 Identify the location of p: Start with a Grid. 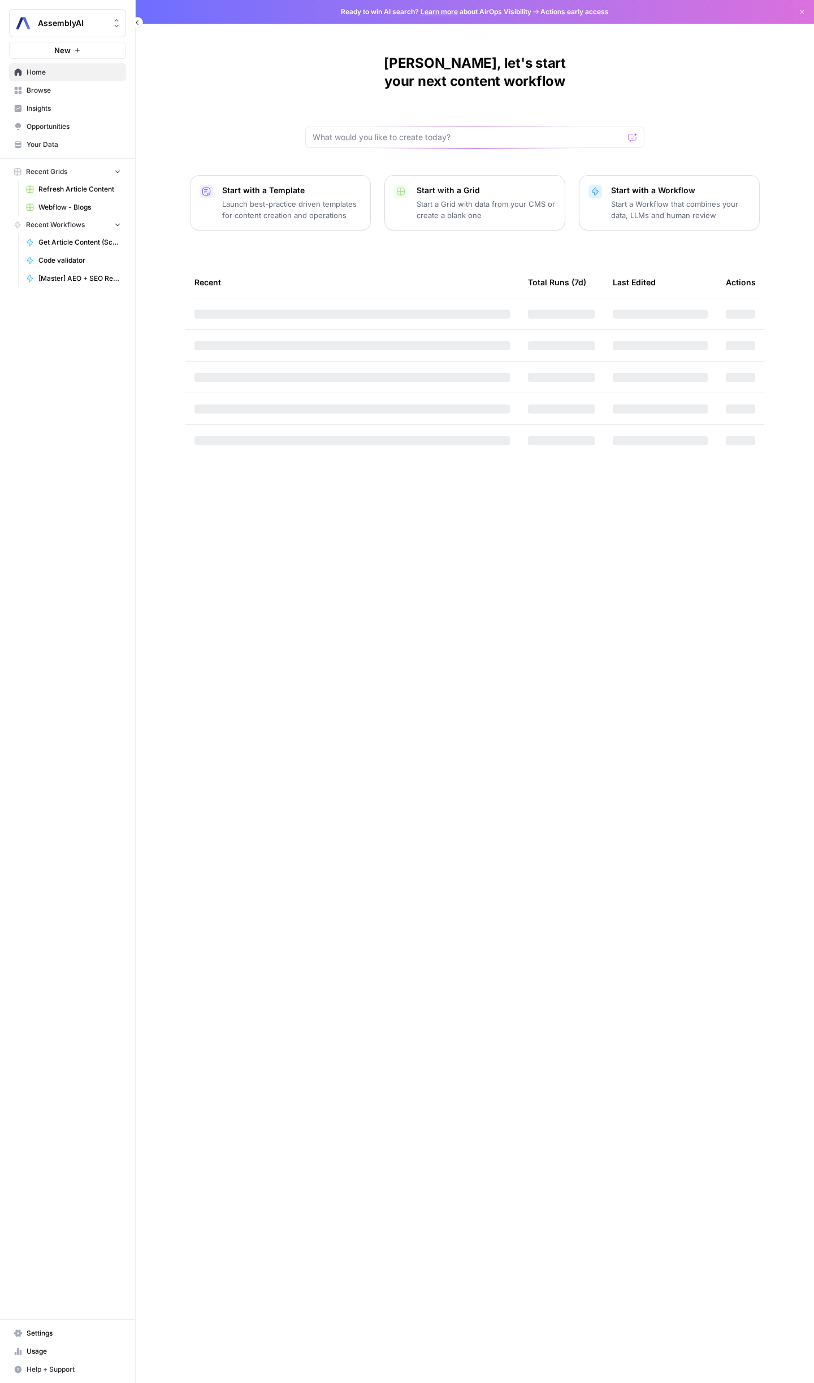
(486, 190).